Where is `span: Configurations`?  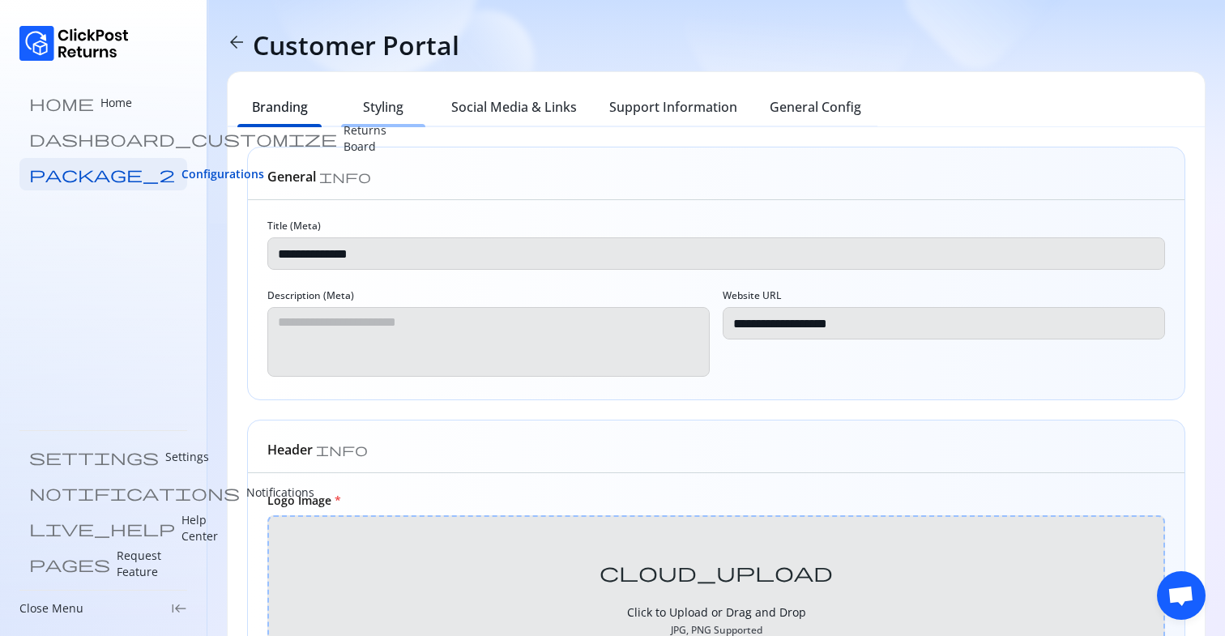 span: Configurations is located at coordinates (223, 174).